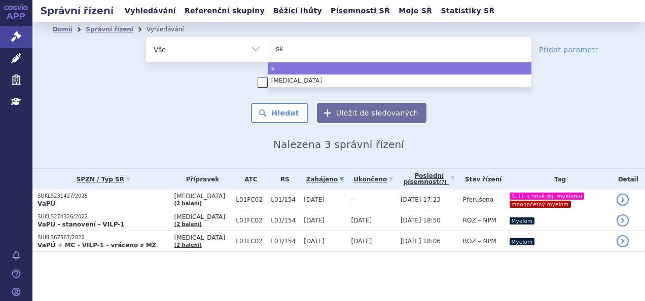 The width and height of the screenshot is (645, 301). Describe the element at coordinates (282, 179) in the screenshot. I see `th: RS` at that location.